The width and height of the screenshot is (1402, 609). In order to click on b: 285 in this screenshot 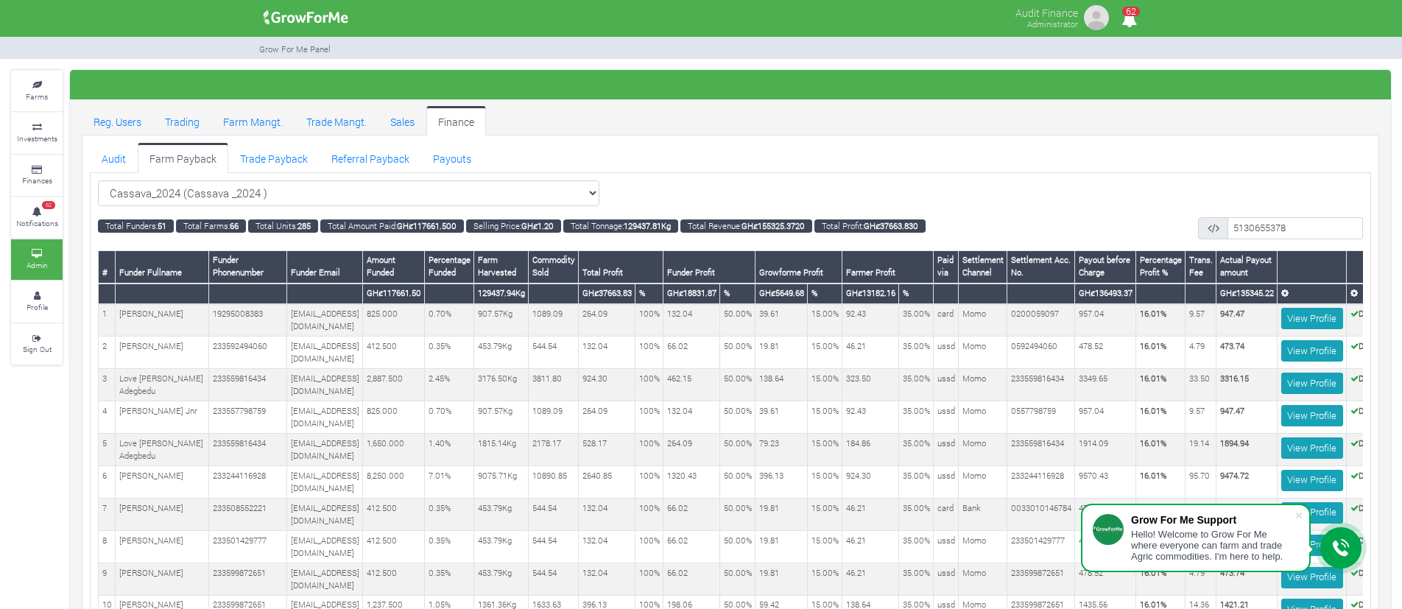, I will do `click(304, 225)`.